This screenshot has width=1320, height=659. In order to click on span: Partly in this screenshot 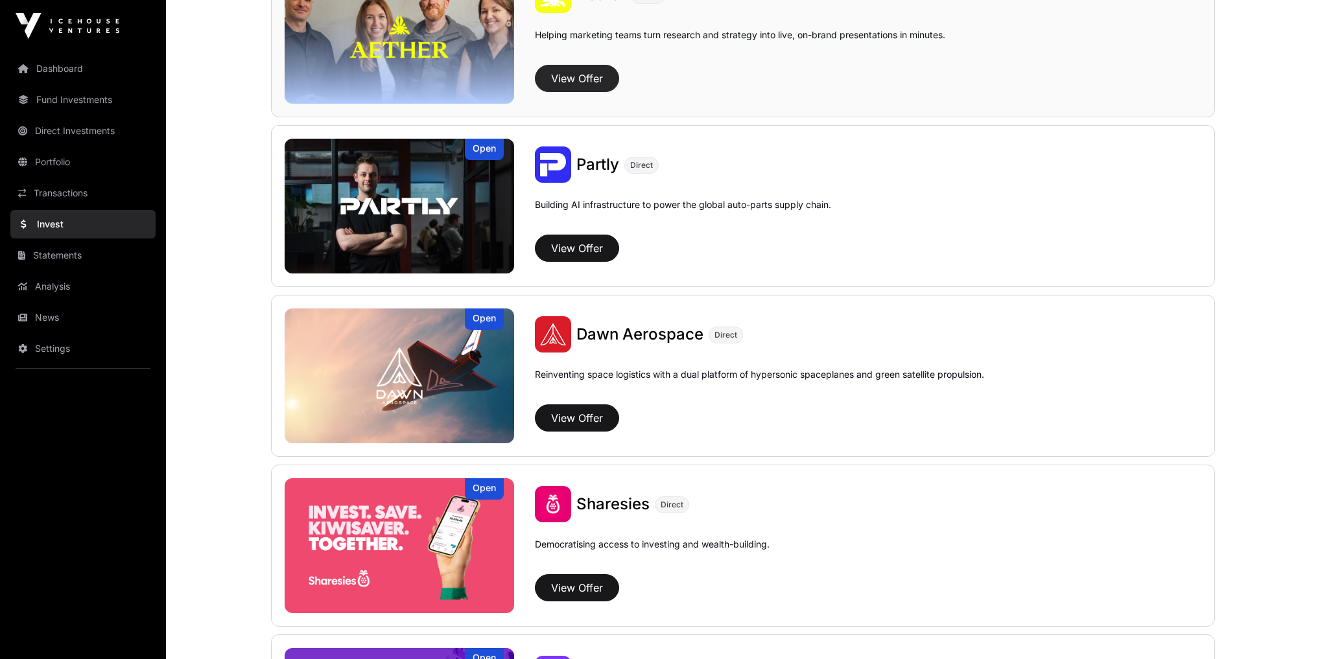, I will do `click(598, 164)`.